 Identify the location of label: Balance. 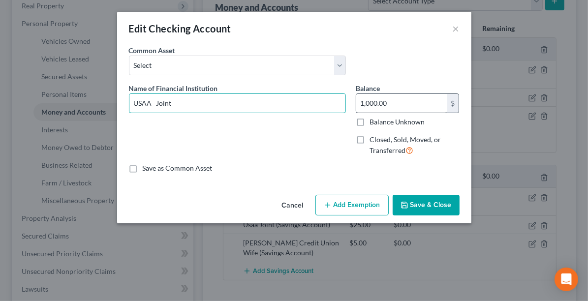
(368, 88).